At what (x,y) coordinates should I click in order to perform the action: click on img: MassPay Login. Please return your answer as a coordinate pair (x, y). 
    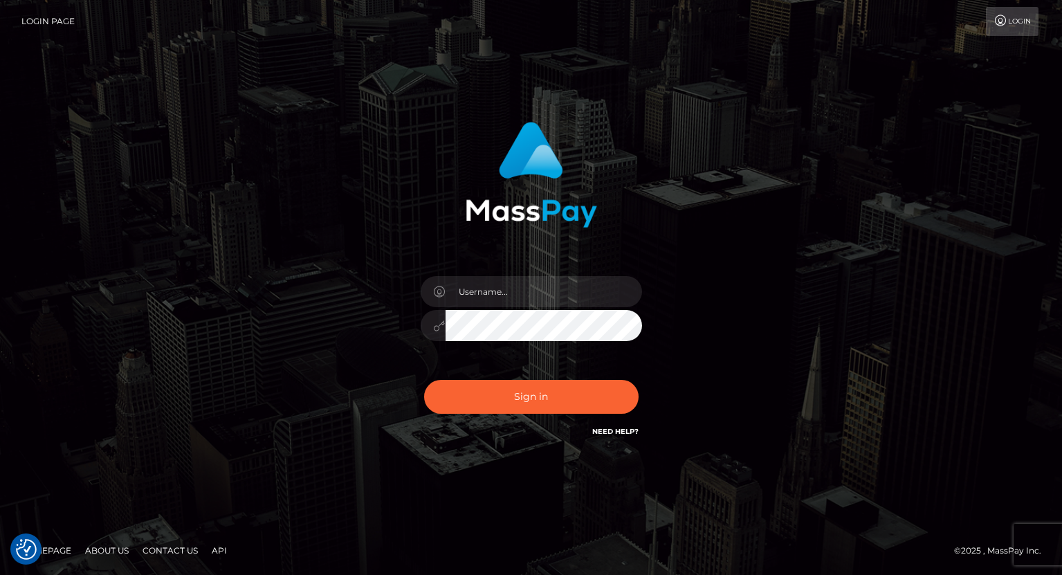
    Looking at the image, I should click on (531, 174).